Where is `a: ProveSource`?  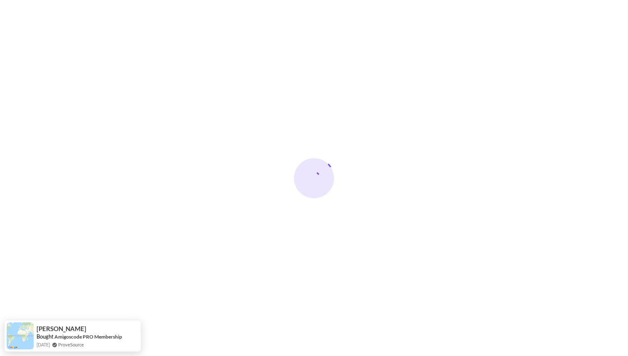
a: ProveSource is located at coordinates (71, 344).